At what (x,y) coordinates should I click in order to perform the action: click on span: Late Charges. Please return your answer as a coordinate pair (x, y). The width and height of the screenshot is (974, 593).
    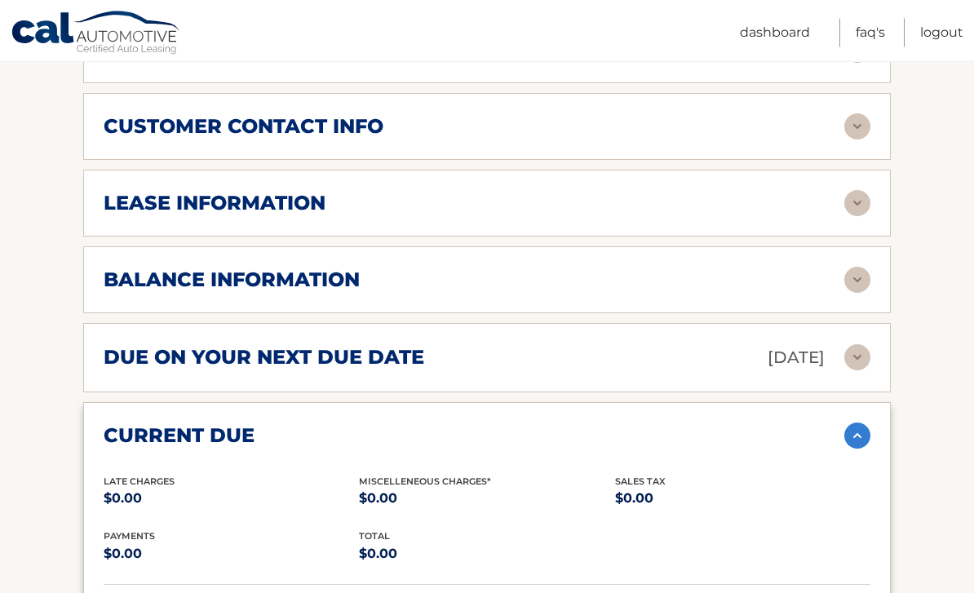
    Looking at the image, I should click on (139, 482).